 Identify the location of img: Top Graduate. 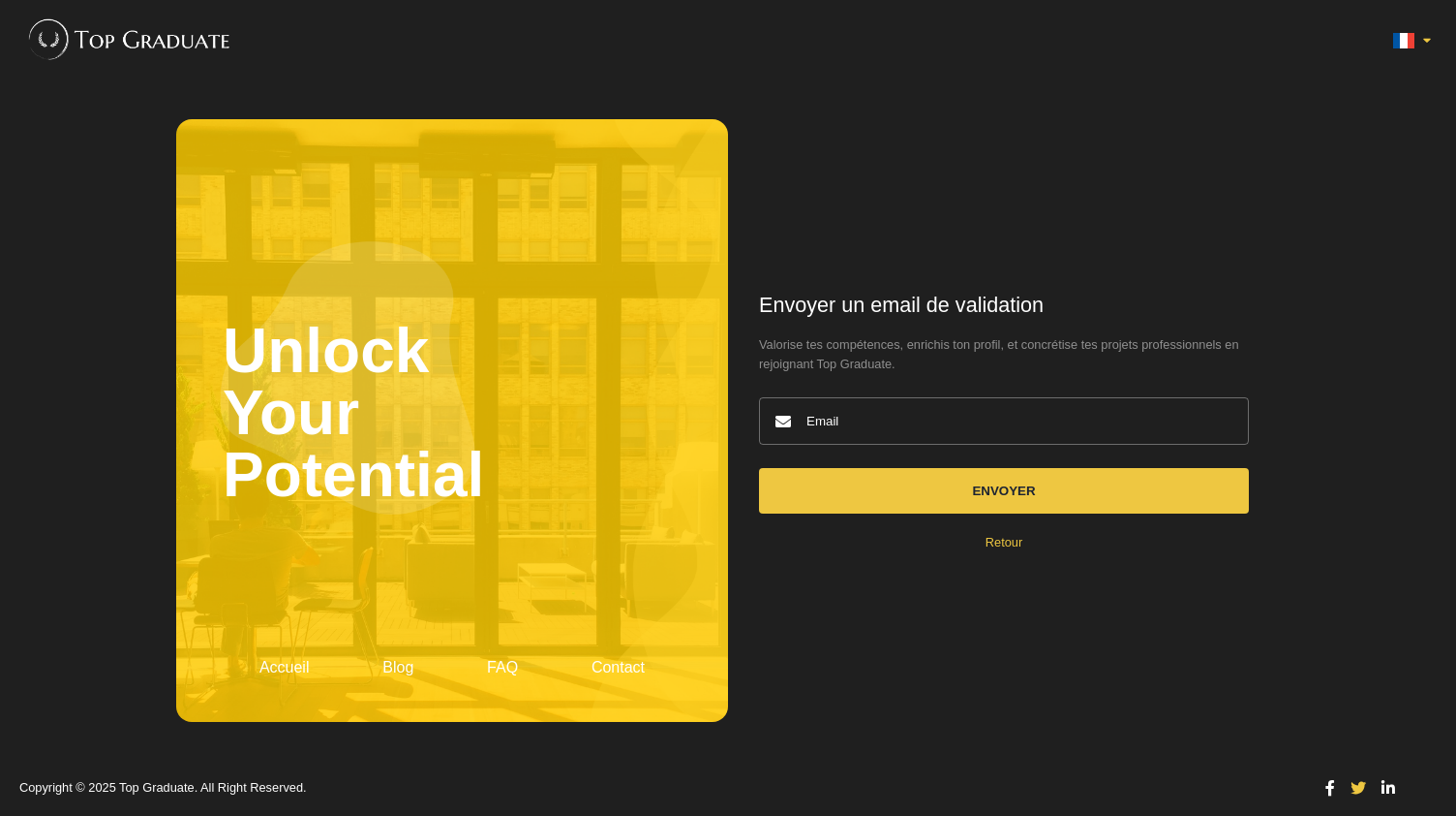
(125, 38).